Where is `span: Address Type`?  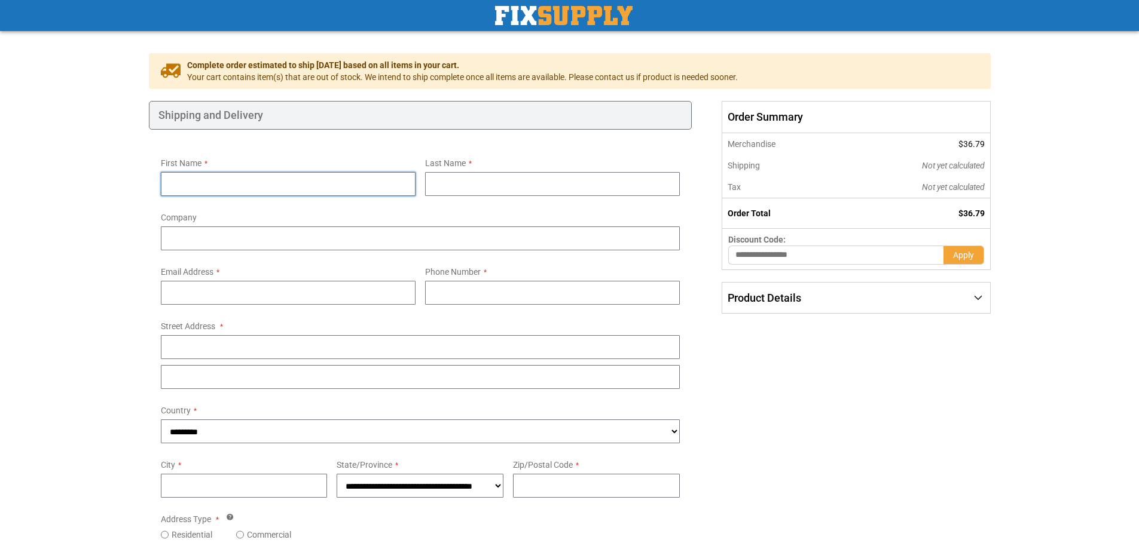
span: Address Type is located at coordinates (186, 520).